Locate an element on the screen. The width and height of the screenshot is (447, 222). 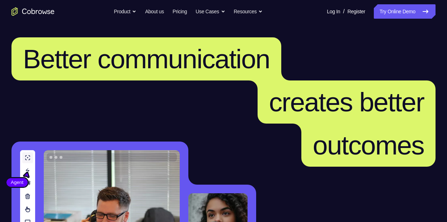
button: Product is located at coordinates (125, 11).